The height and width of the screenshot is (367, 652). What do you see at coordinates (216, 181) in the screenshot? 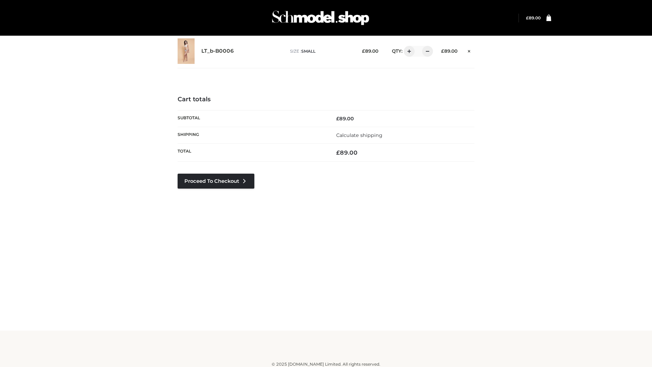
I see `a: Proceed to Checkout` at bounding box center [216, 181].